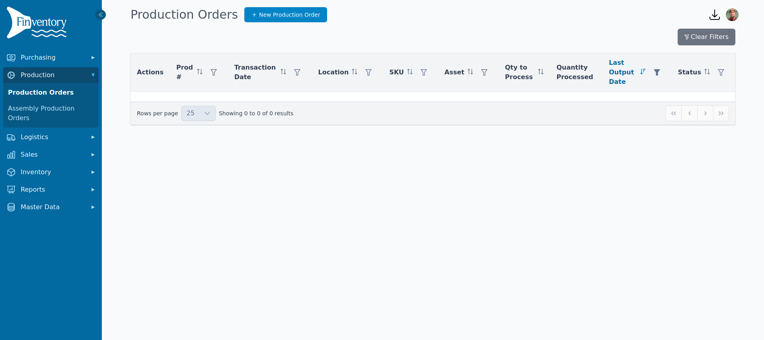 Image resolution: width=764 pixels, height=340 pixels. What do you see at coordinates (53, 58) in the screenshot?
I see `span: Purchasing` at bounding box center [53, 58].